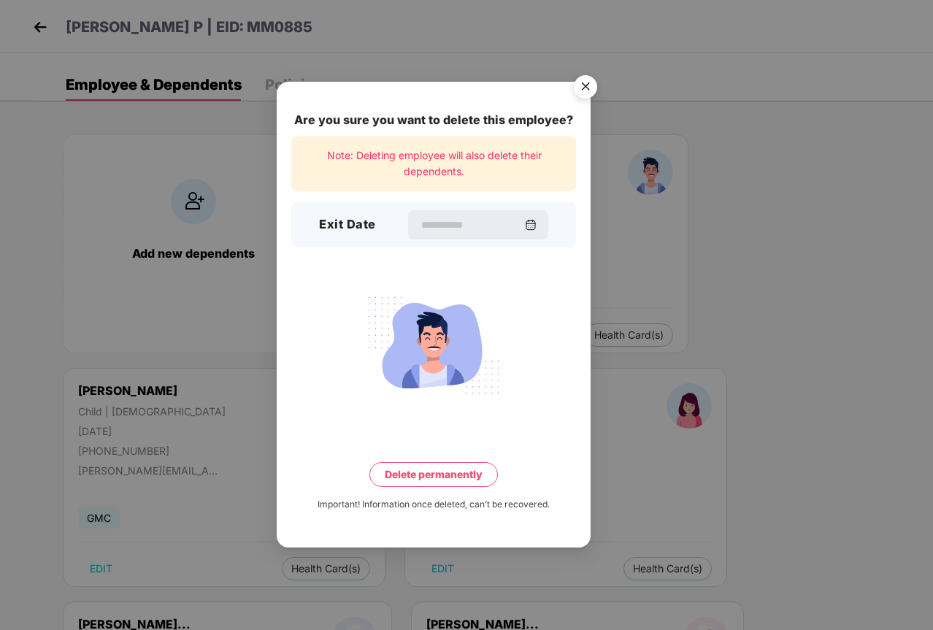 The width and height of the screenshot is (933, 630). I want to click on button: Close, so click(585, 88).